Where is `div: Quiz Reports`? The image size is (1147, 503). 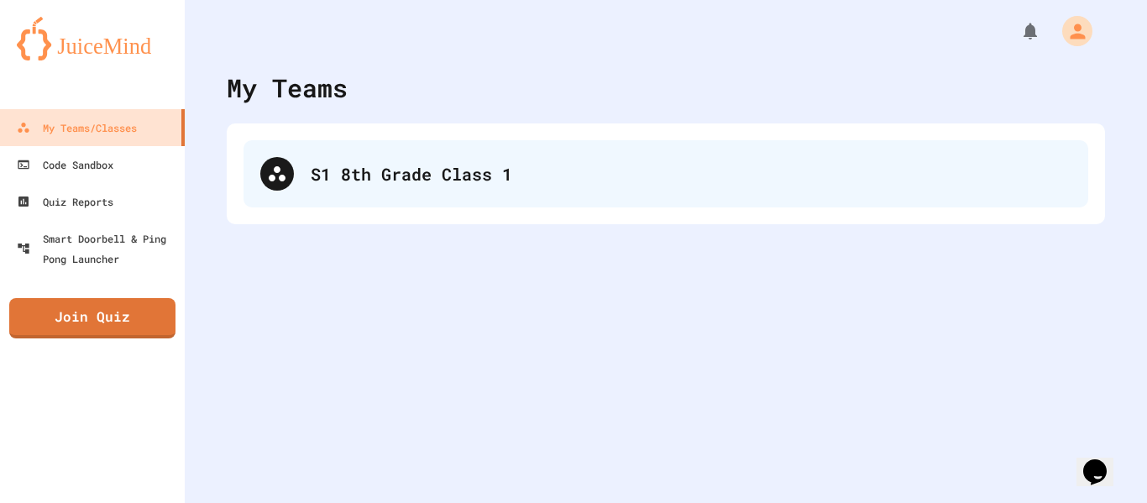 div: Quiz Reports is located at coordinates (65, 201).